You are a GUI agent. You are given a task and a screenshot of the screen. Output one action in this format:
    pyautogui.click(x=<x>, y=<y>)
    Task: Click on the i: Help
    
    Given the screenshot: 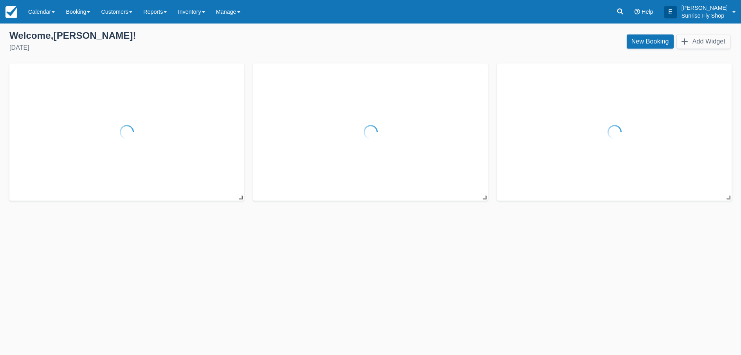 What is the action you would take?
    pyautogui.click(x=637, y=12)
    